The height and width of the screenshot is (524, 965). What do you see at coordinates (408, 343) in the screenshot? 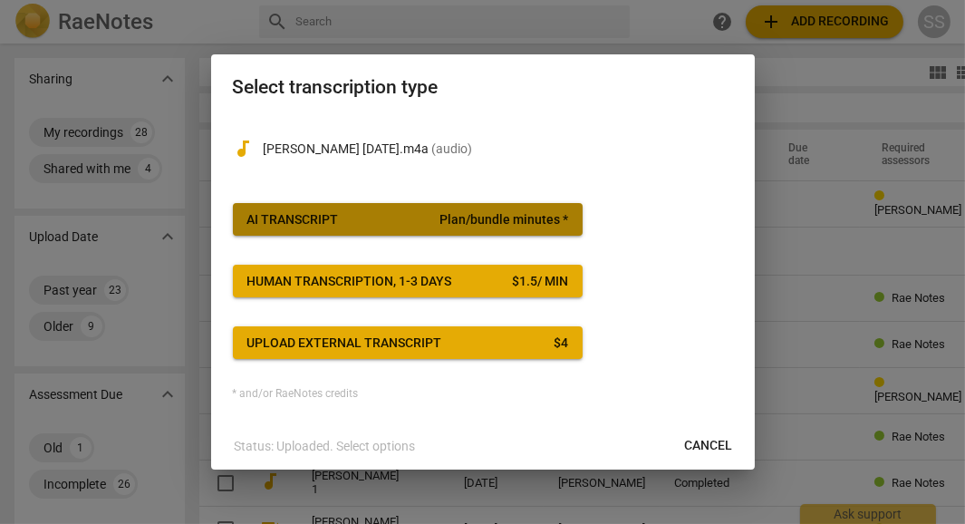
I see `button: Upload external transcript$4` at bounding box center [408, 343].